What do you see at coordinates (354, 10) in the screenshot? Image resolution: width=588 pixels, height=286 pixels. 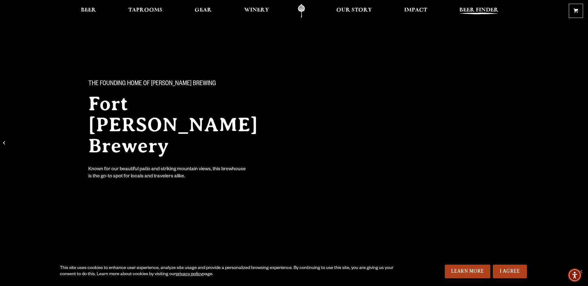 I see `span: Our Story` at bounding box center [354, 10].